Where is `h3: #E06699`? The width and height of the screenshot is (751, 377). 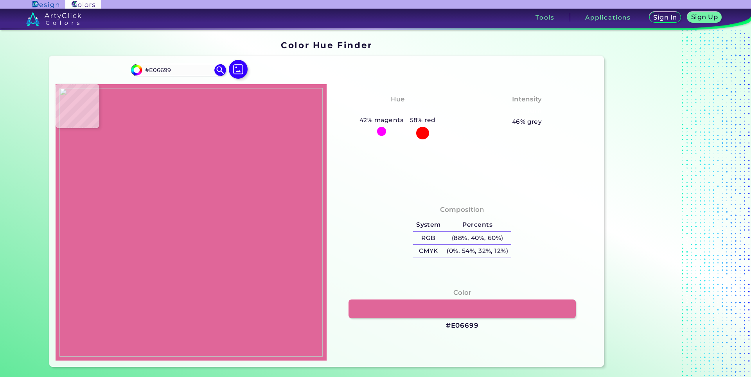
h3: #E06699 is located at coordinates (463, 326).